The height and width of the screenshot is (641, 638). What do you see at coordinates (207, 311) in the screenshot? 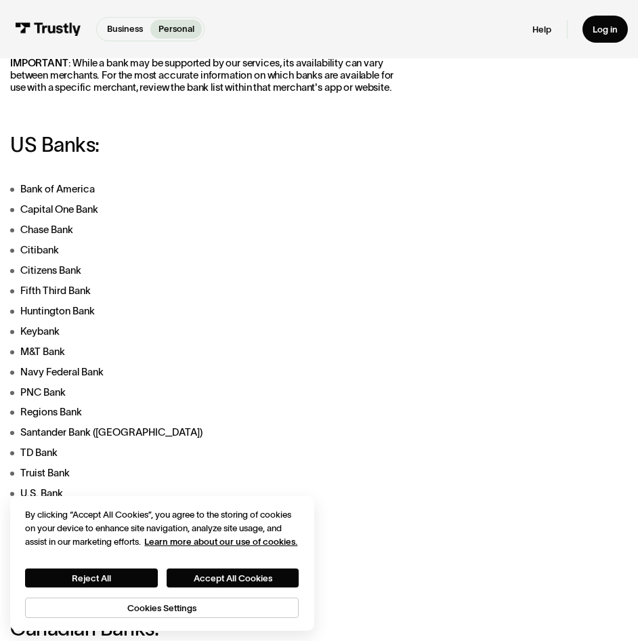
I see `li: Huntington Bank` at bounding box center [207, 311].